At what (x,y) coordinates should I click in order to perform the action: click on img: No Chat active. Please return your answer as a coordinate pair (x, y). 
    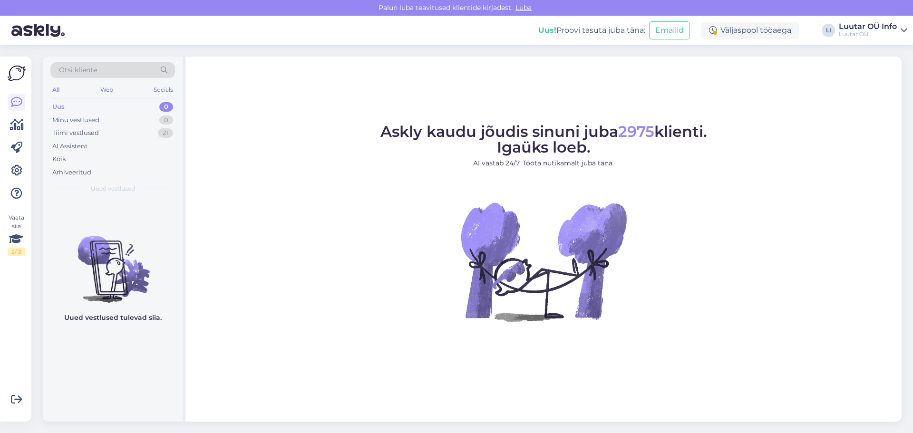
    Looking at the image, I should click on (543, 261).